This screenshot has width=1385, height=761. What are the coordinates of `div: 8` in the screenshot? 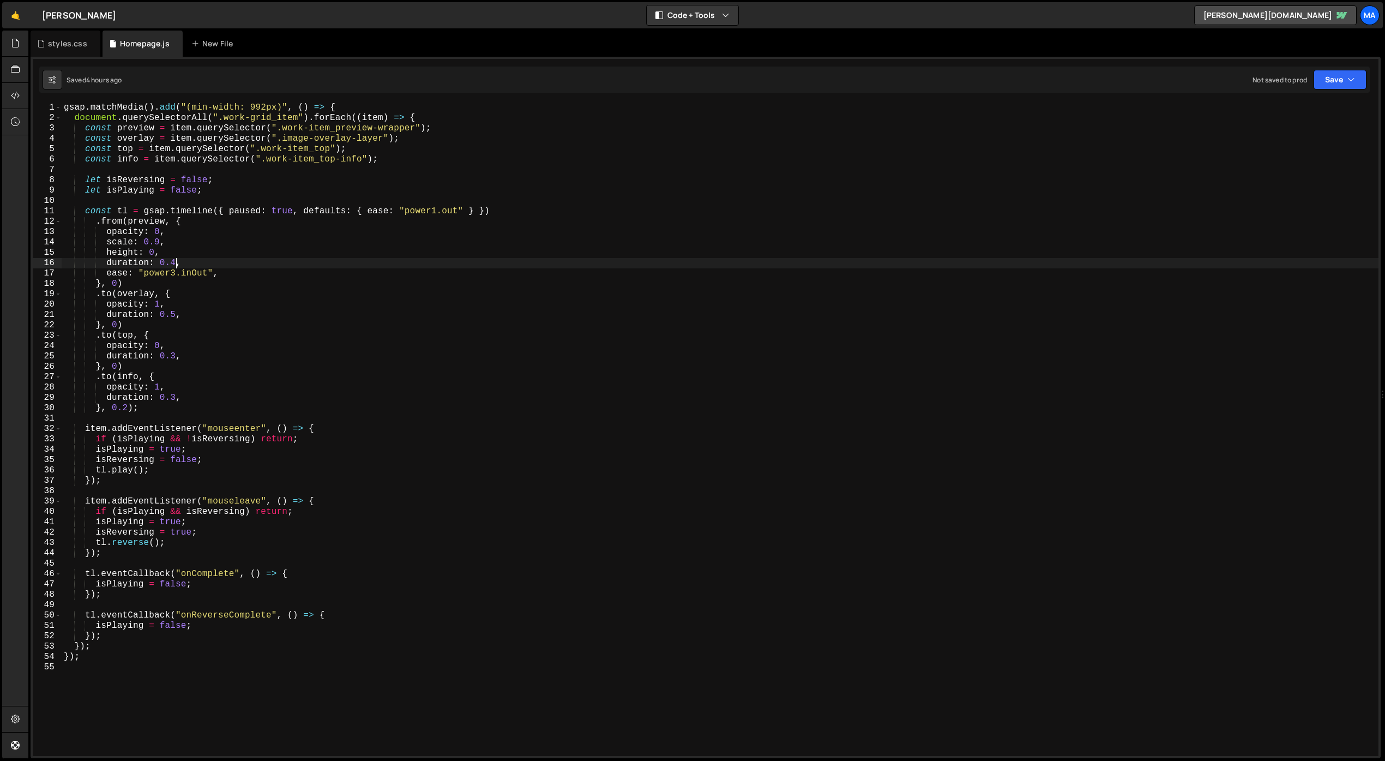 It's located at (47, 180).